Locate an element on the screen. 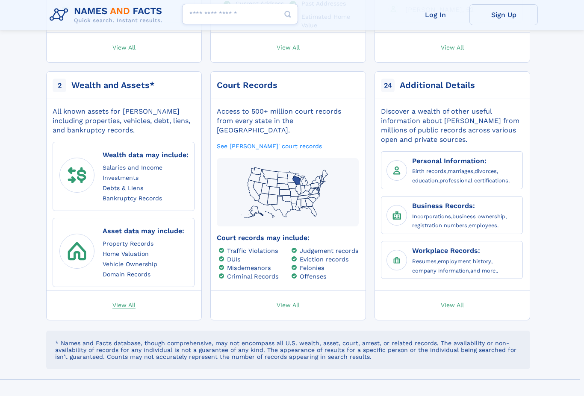 The height and width of the screenshot is (396, 584). a: Vehicle Ownership is located at coordinates (130, 264).